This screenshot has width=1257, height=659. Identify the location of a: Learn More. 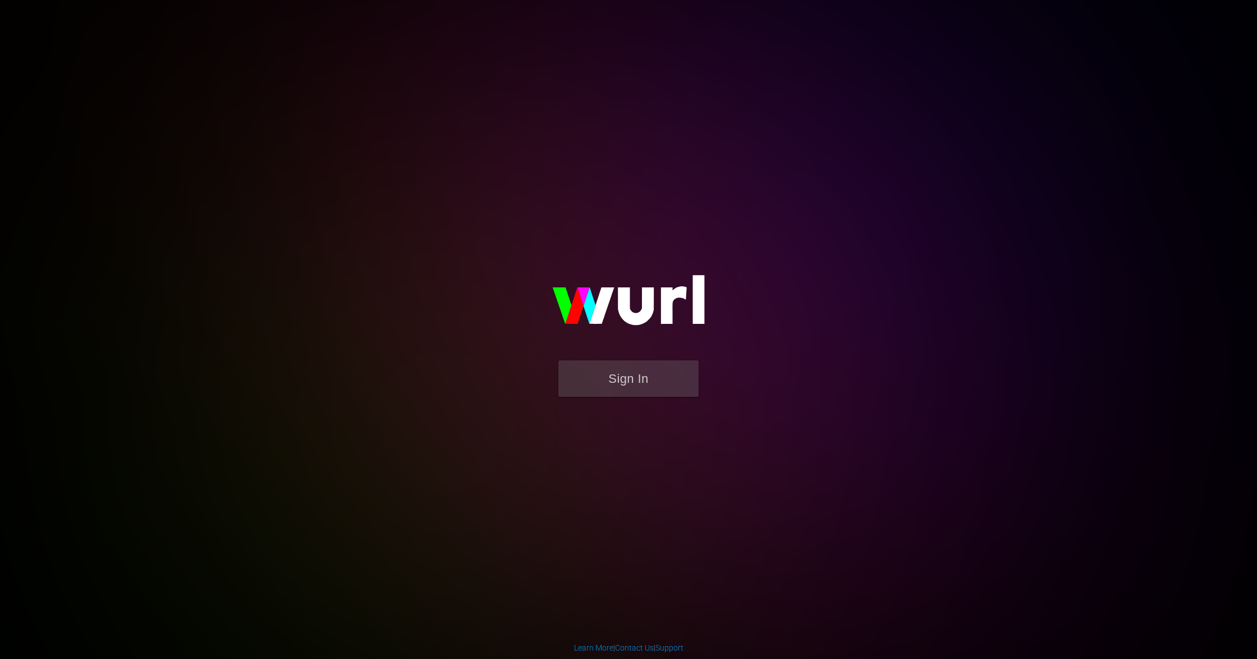
(594, 648).